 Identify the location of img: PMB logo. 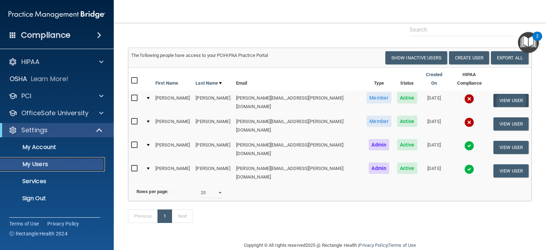
(57, 15).